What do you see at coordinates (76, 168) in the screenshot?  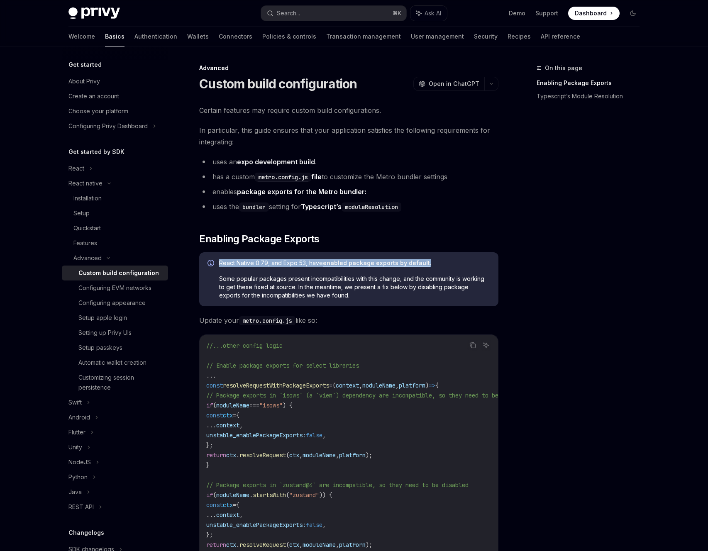 I see `div: React` at bounding box center [76, 168].